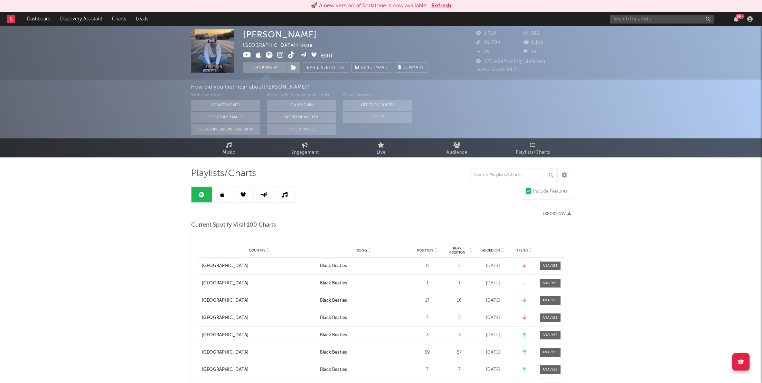 This screenshot has width=762, height=383. What do you see at coordinates (457, 148) in the screenshot?
I see `a: Audience` at bounding box center [457, 148].